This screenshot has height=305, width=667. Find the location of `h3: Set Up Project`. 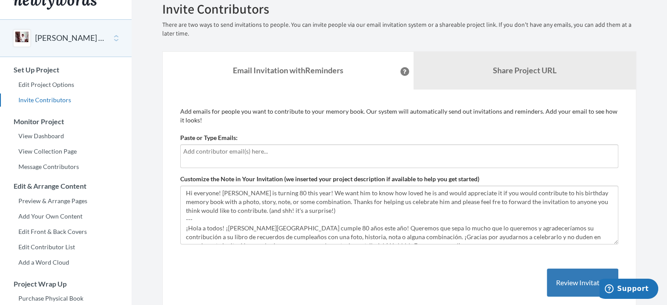

h3: Set Up Project is located at coordinates (66, 70).